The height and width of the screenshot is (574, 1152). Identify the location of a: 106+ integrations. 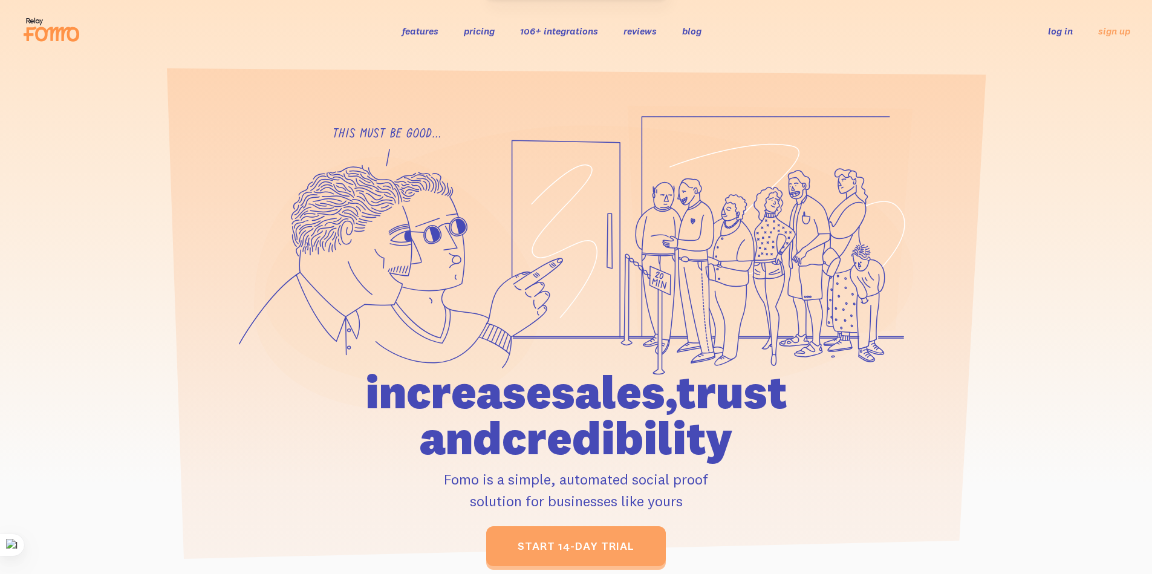
(559, 31).